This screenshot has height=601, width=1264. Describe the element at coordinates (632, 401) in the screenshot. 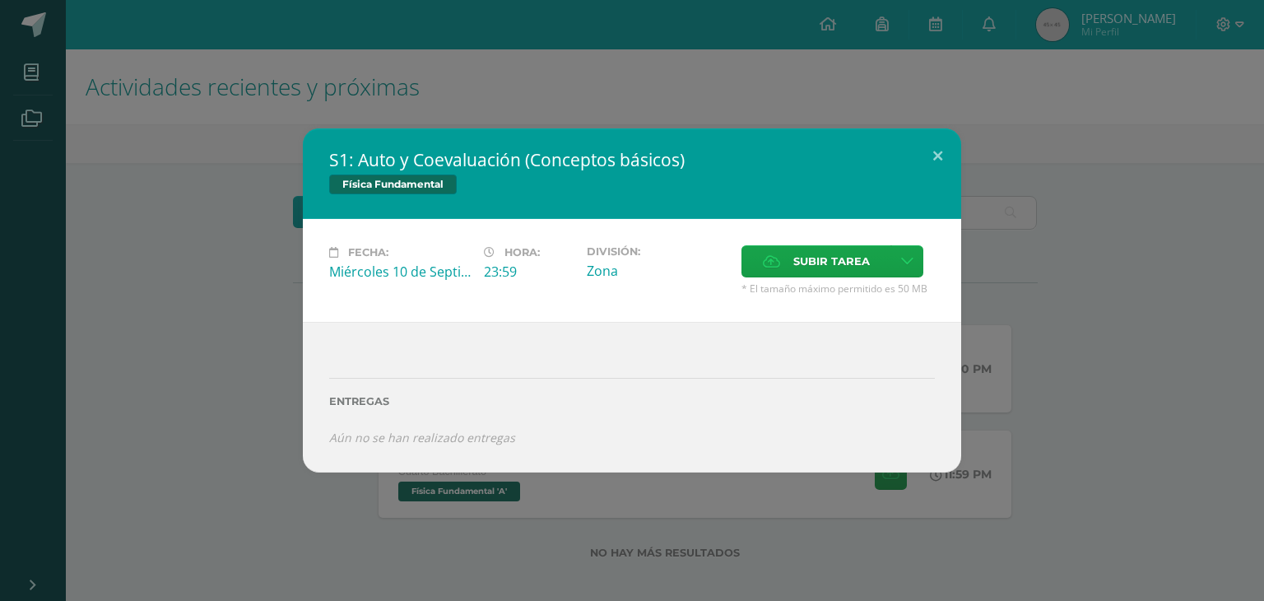

I see `label: Entregas` at that location.